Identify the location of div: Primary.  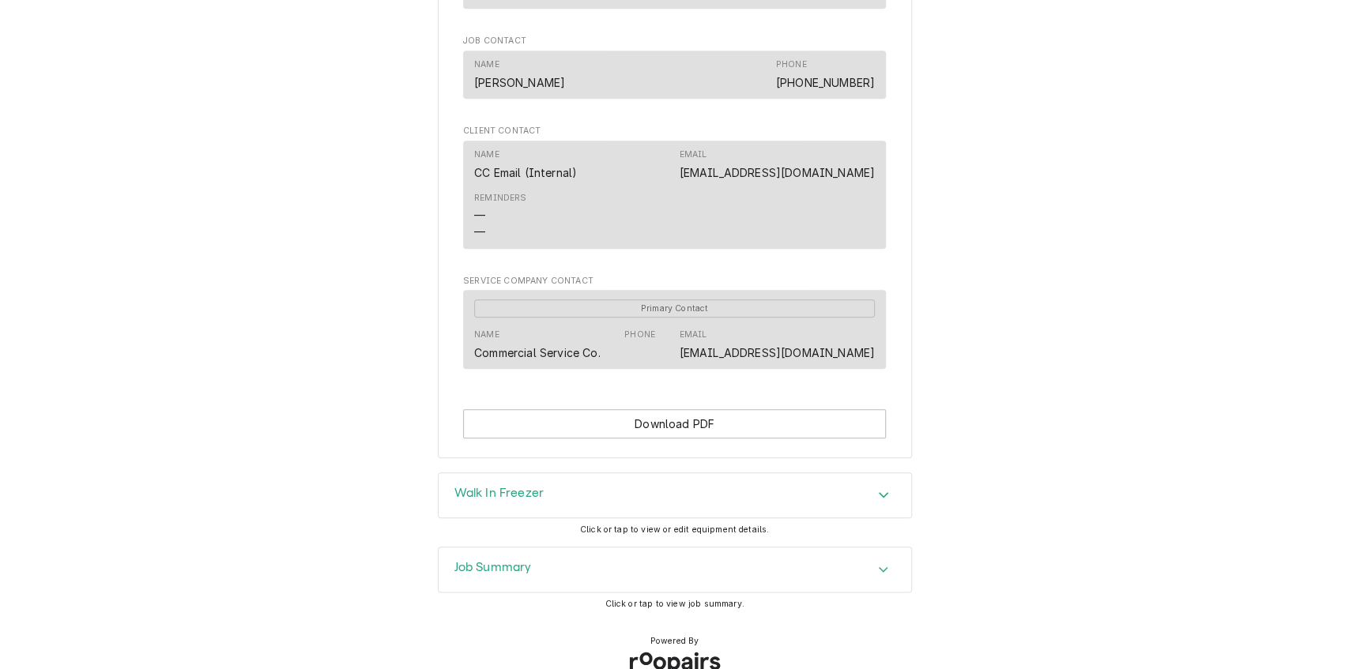
(674, 308).